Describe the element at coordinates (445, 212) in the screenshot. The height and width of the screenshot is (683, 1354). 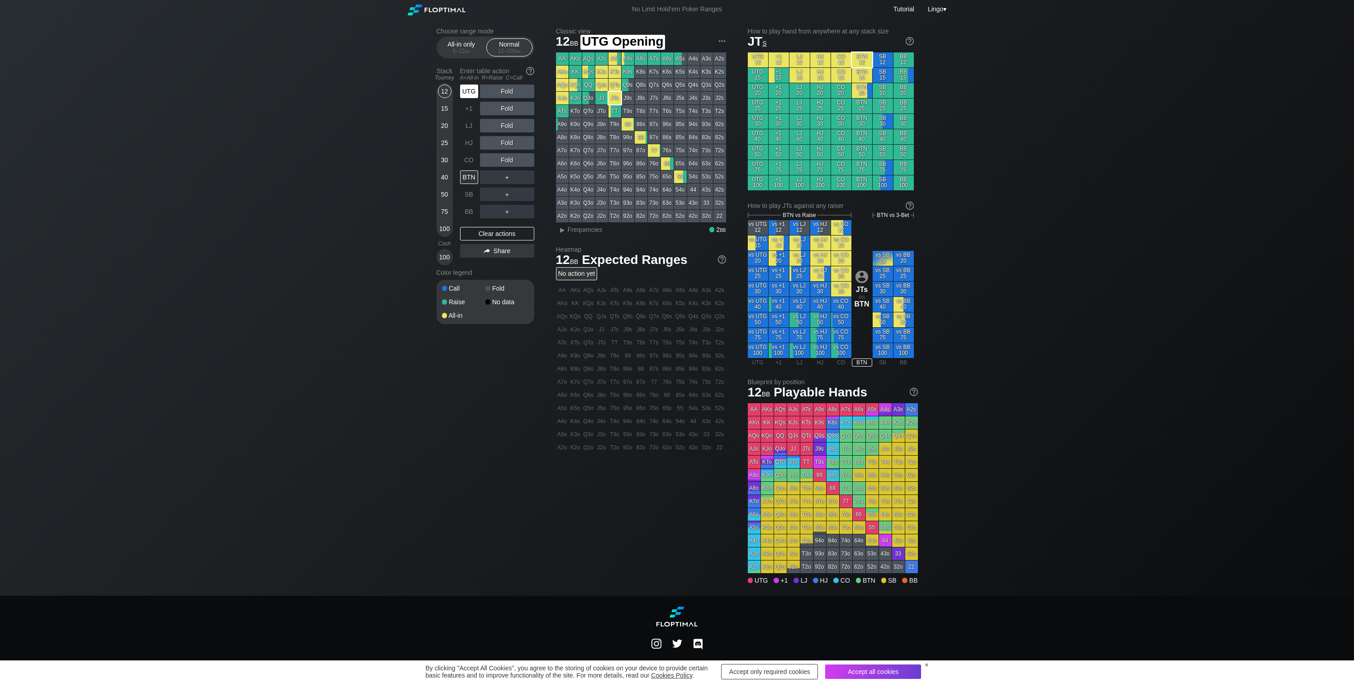
I see `div: 75` at that location.